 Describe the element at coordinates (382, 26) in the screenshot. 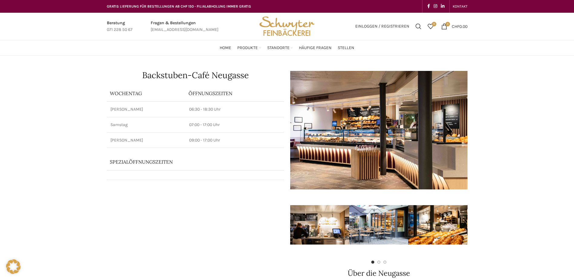

I see `a: Einloggen / Registrieren` at that location.